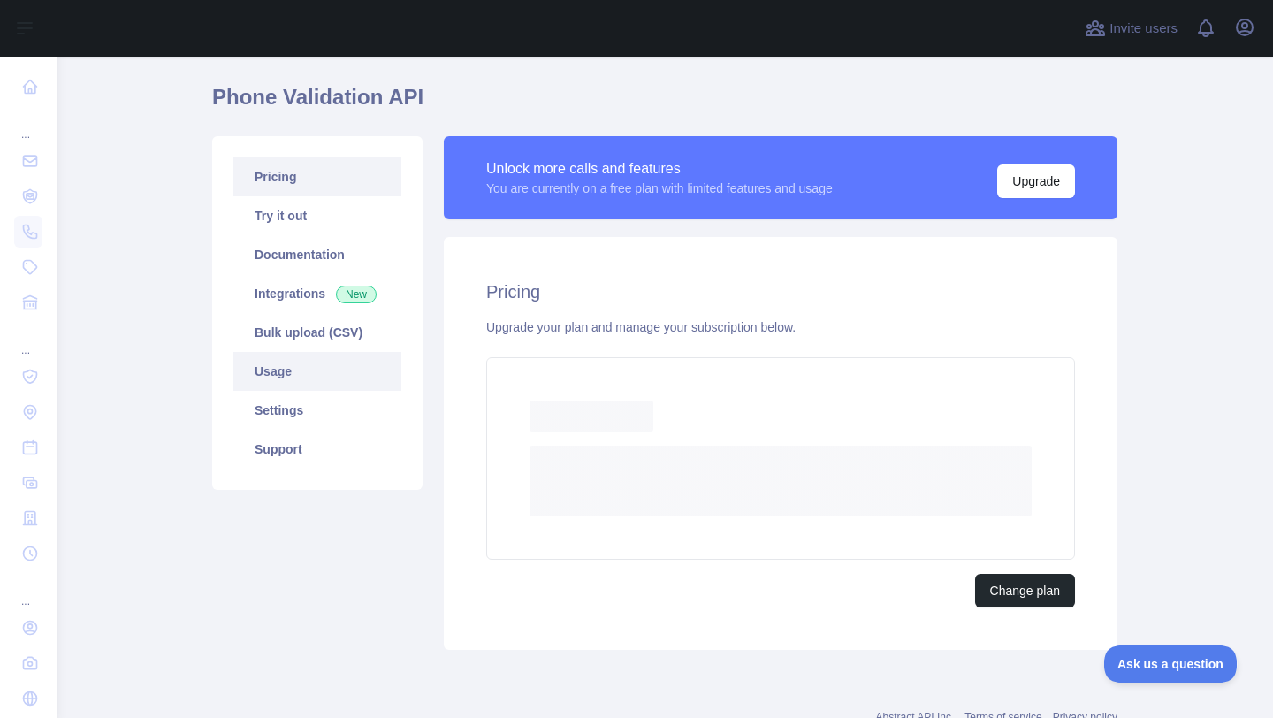  What do you see at coordinates (317, 255) in the screenshot?
I see `a: Documentation` at bounding box center [317, 255].